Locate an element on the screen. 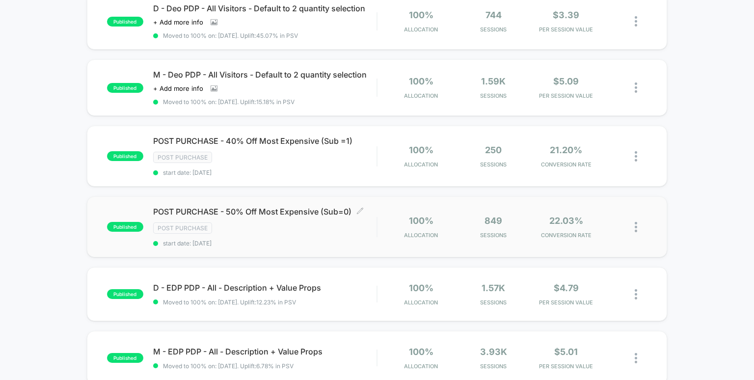 Image resolution: width=754 pixels, height=380 pixels. span: $3.39 is located at coordinates (566, 15).